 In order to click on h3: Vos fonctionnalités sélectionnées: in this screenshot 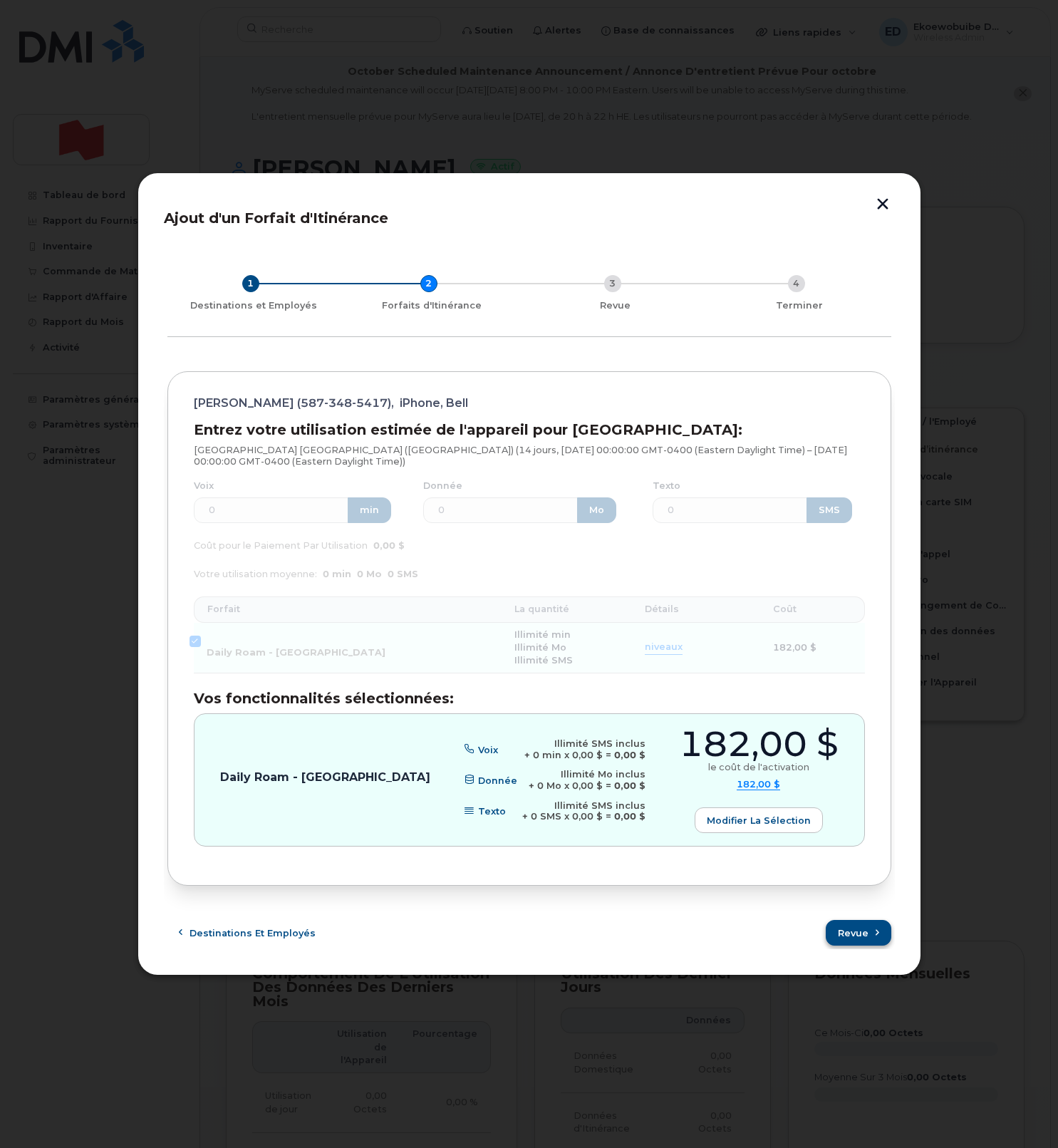, I will do `click(530, 699)`.